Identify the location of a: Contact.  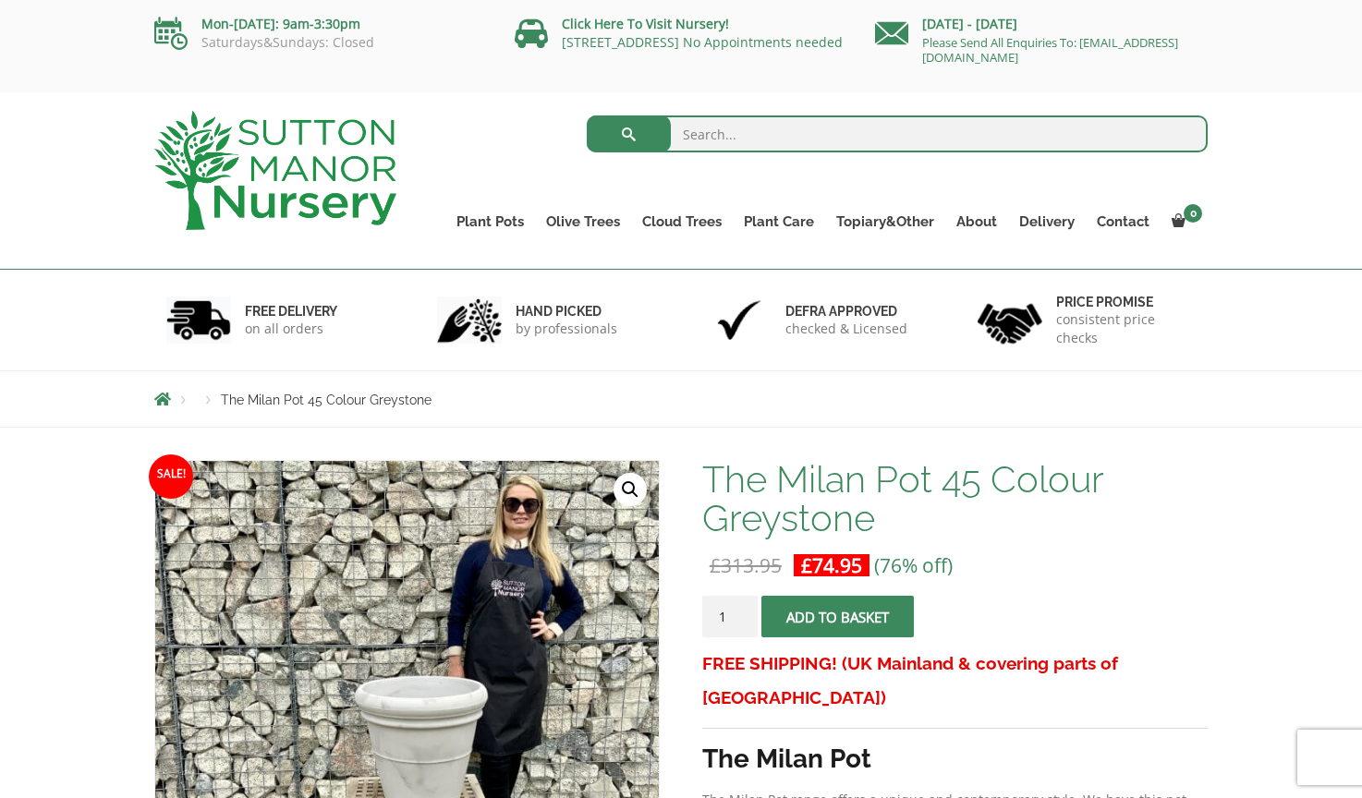
(1122, 222).